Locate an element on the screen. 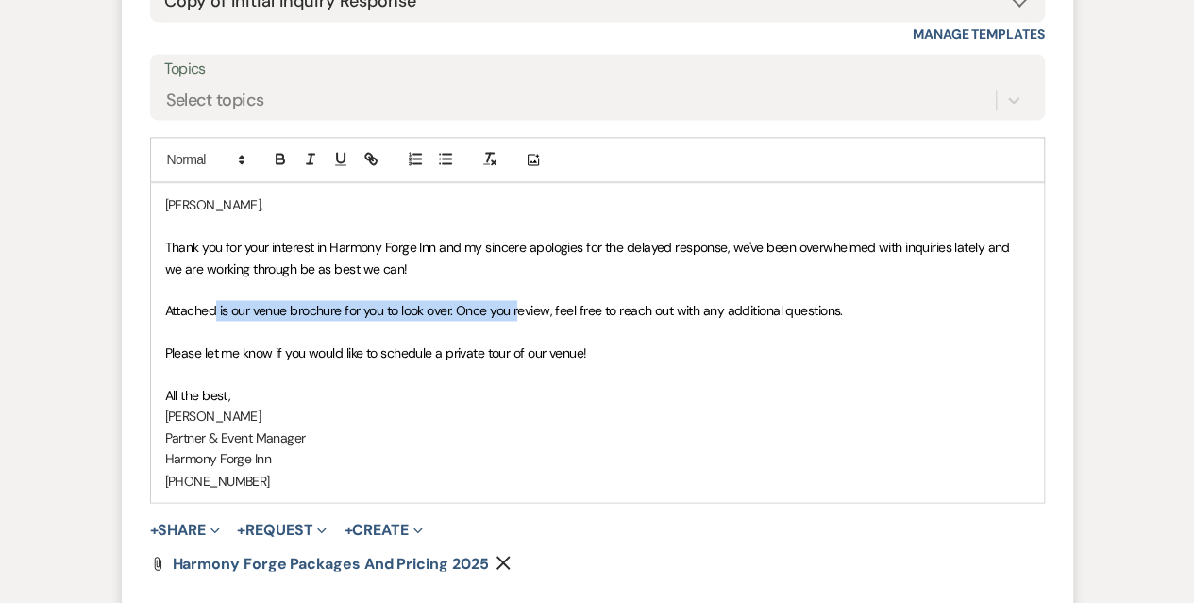 The image size is (1194, 603). a: Harmony Forge Packages and Pricing 2025 is located at coordinates (330, 563).